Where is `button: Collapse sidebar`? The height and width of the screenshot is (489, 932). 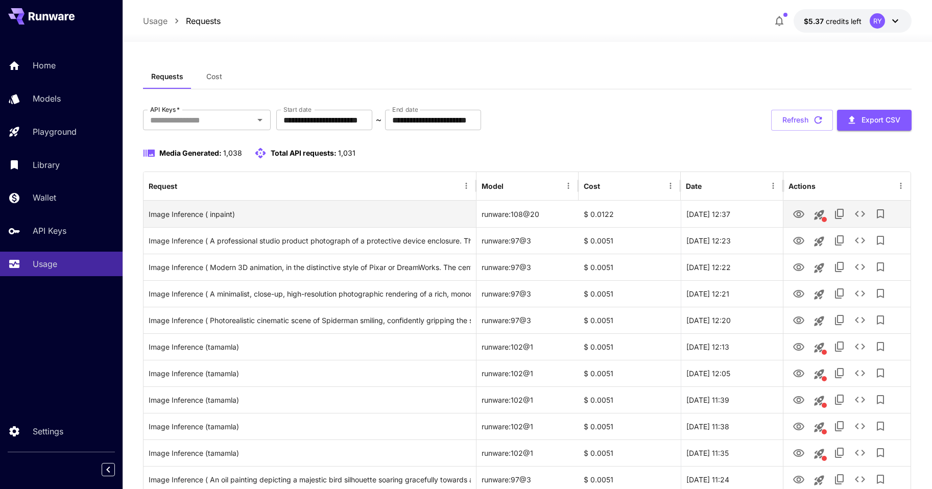 button: Collapse sidebar is located at coordinates (108, 470).